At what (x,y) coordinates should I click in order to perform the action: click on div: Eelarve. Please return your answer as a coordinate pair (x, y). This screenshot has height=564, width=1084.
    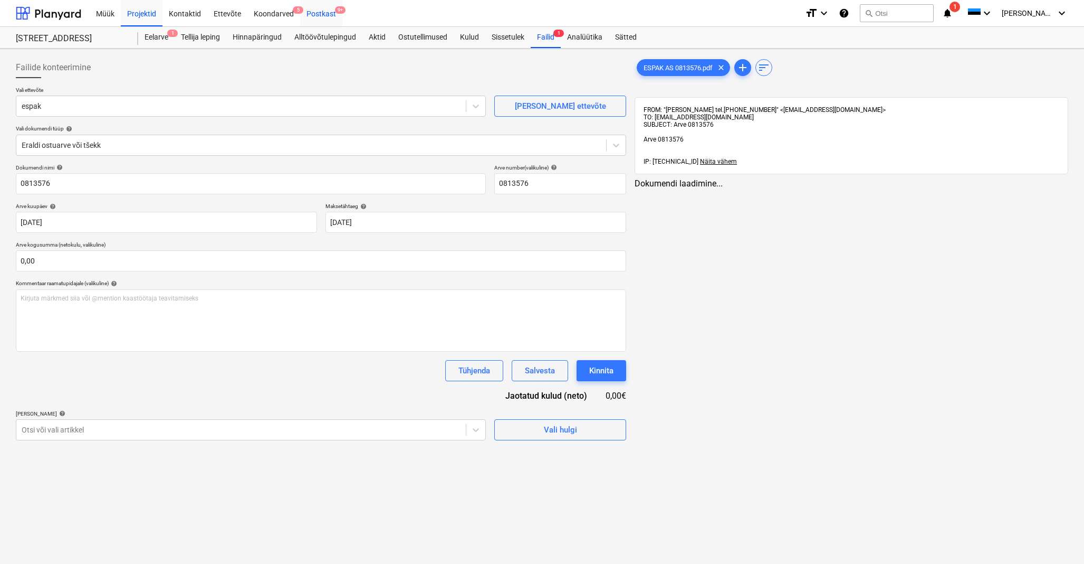
    Looking at the image, I should click on (156, 37).